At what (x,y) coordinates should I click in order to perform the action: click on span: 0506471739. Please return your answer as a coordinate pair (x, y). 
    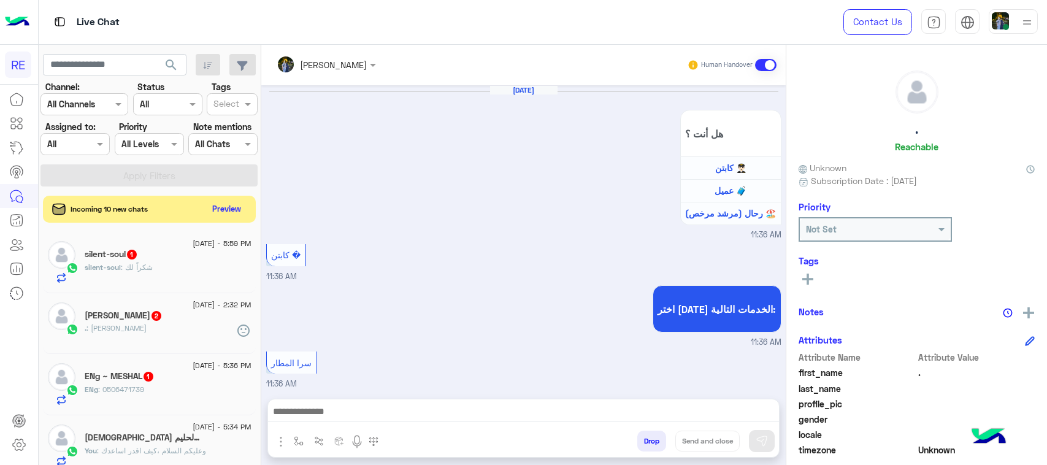
    Looking at the image, I should click on (121, 389).